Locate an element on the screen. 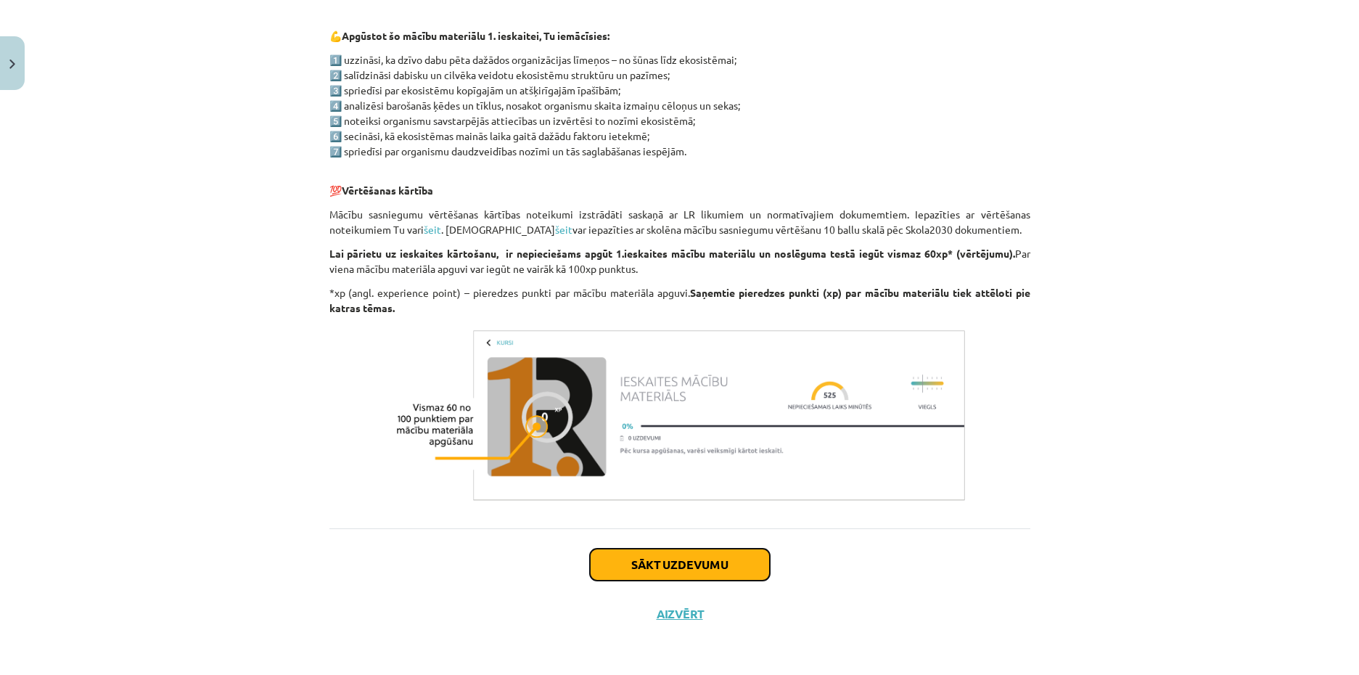  strong: Lai pārietu uz ieskaites kārtošanu, ir nepieciešams apgūt 1.ieskaites mācību materiālu un noslēgu... is located at coordinates (672, 253).